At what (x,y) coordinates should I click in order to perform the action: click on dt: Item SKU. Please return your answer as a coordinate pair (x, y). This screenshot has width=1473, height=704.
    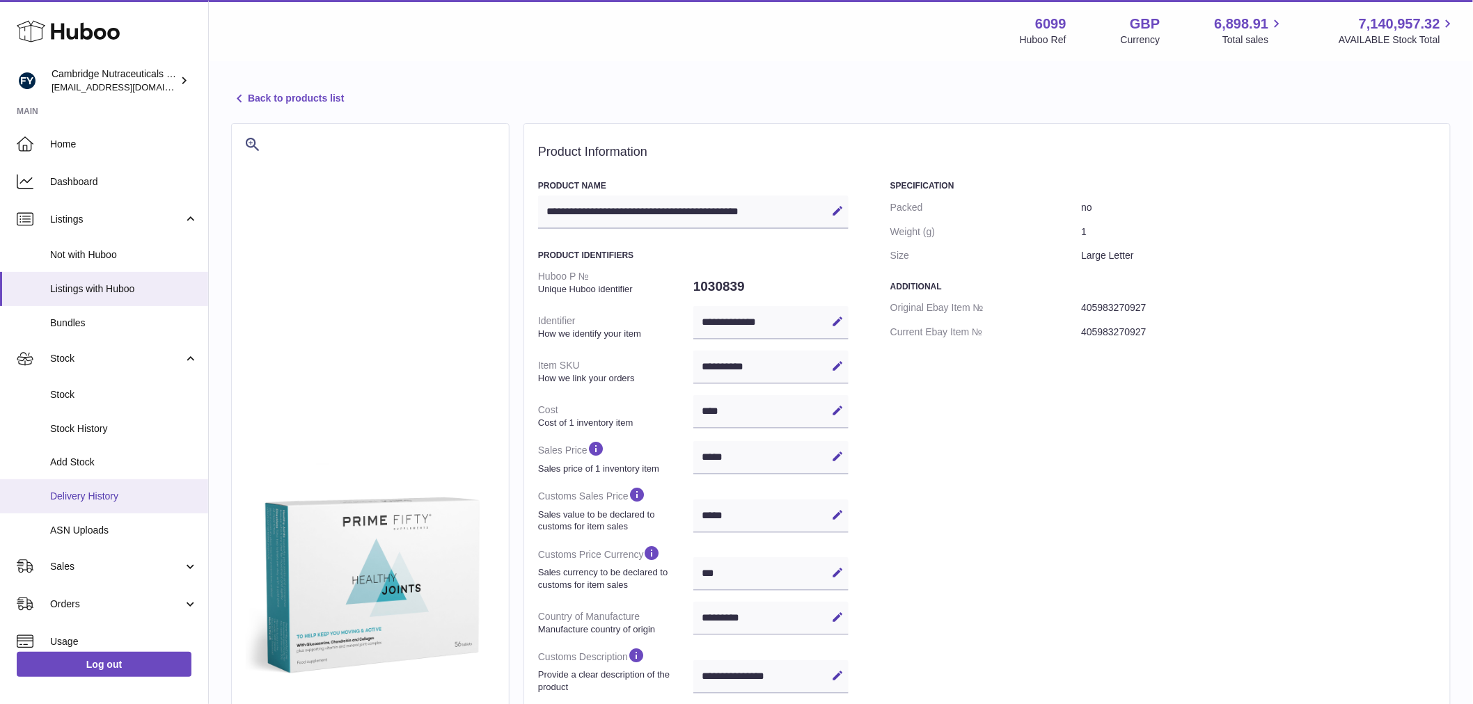
    Looking at the image, I should click on (615, 372).